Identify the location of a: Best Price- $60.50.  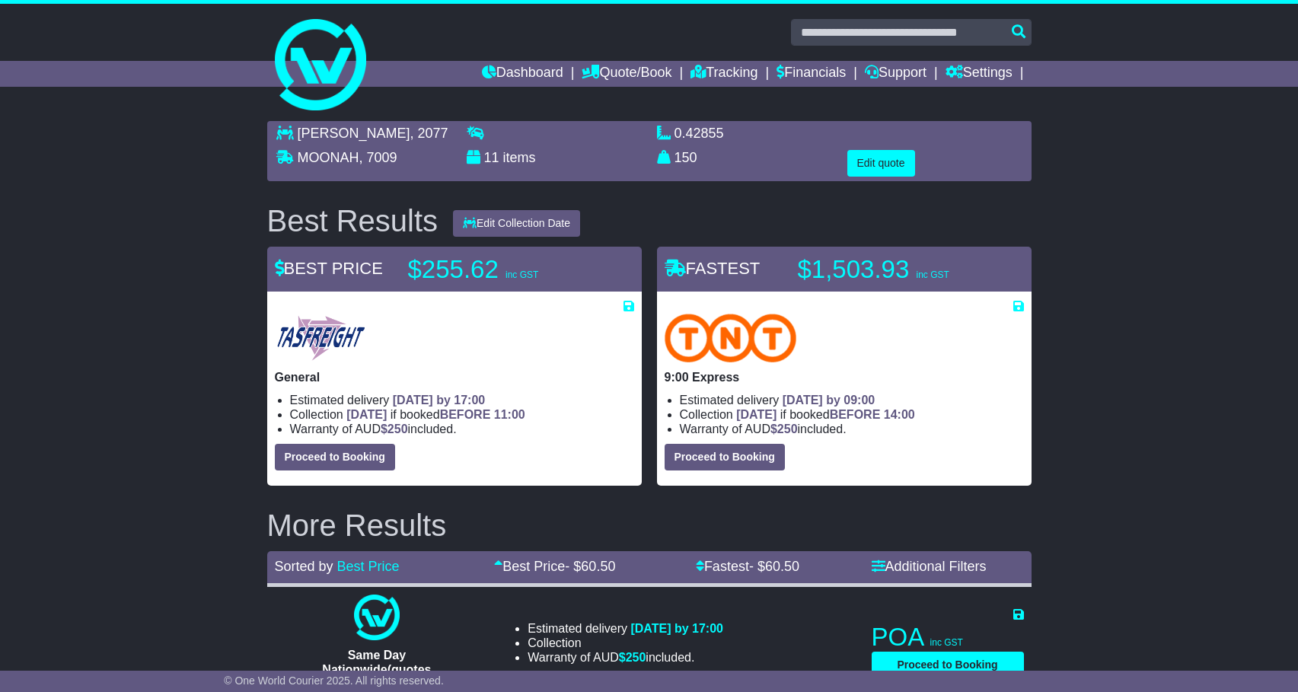
(554, 566).